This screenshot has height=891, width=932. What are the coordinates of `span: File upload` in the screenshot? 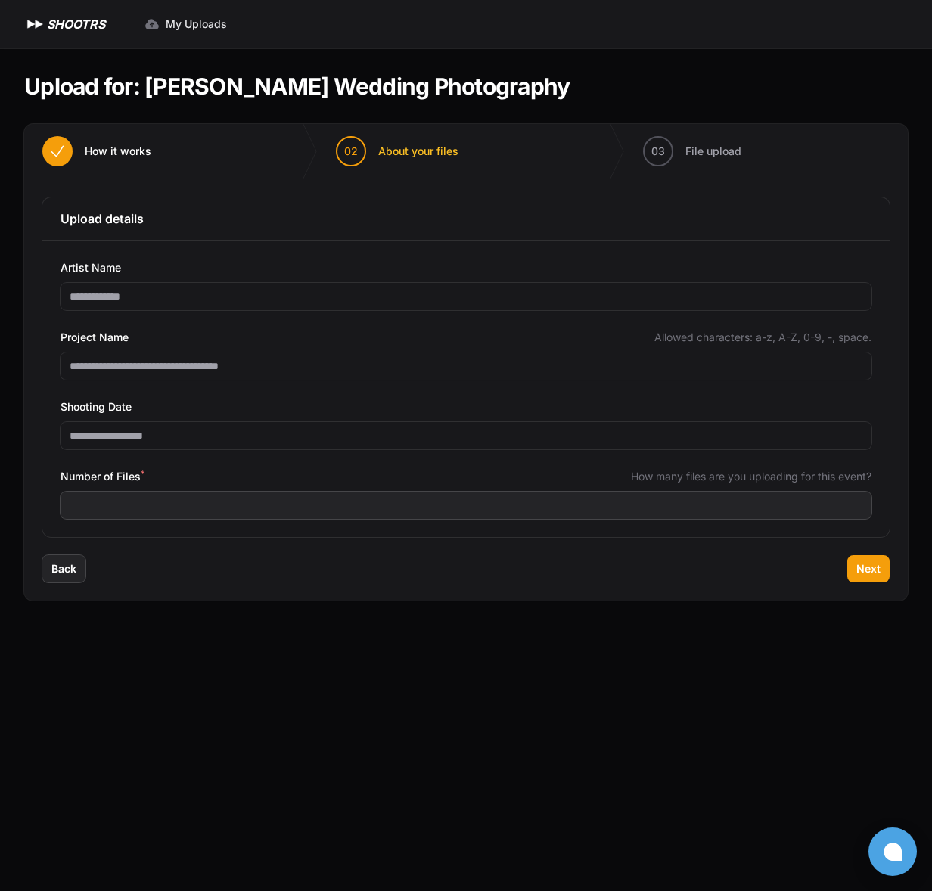 It's located at (713, 151).